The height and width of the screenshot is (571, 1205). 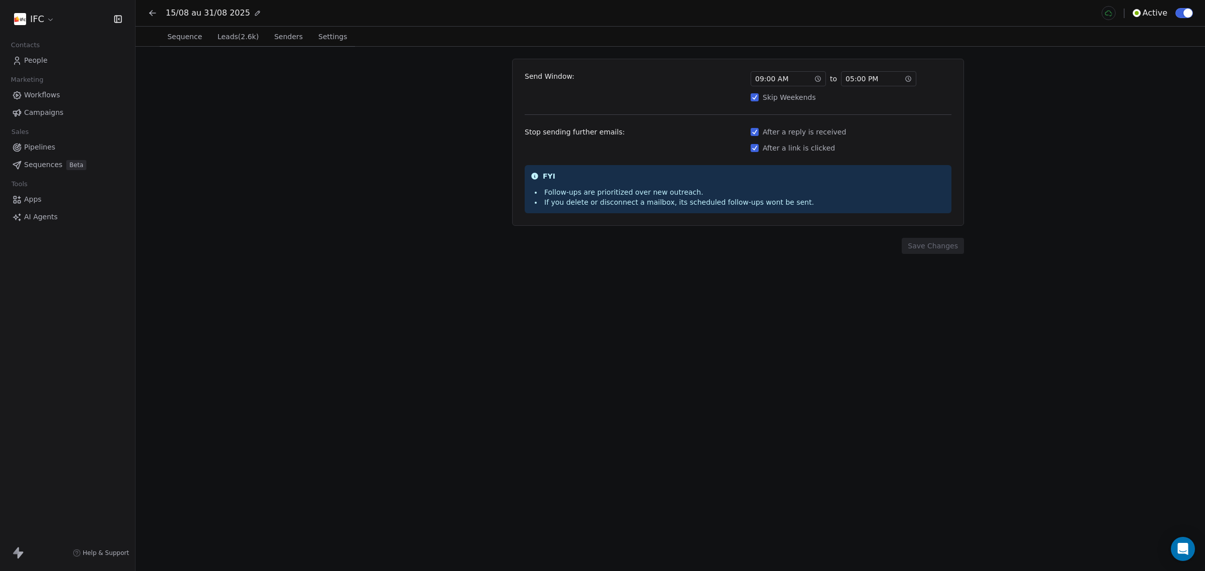 What do you see at coordinates (549, 176) in the screenshot?
I see `span: FYI` at bounding box center [549, 176].